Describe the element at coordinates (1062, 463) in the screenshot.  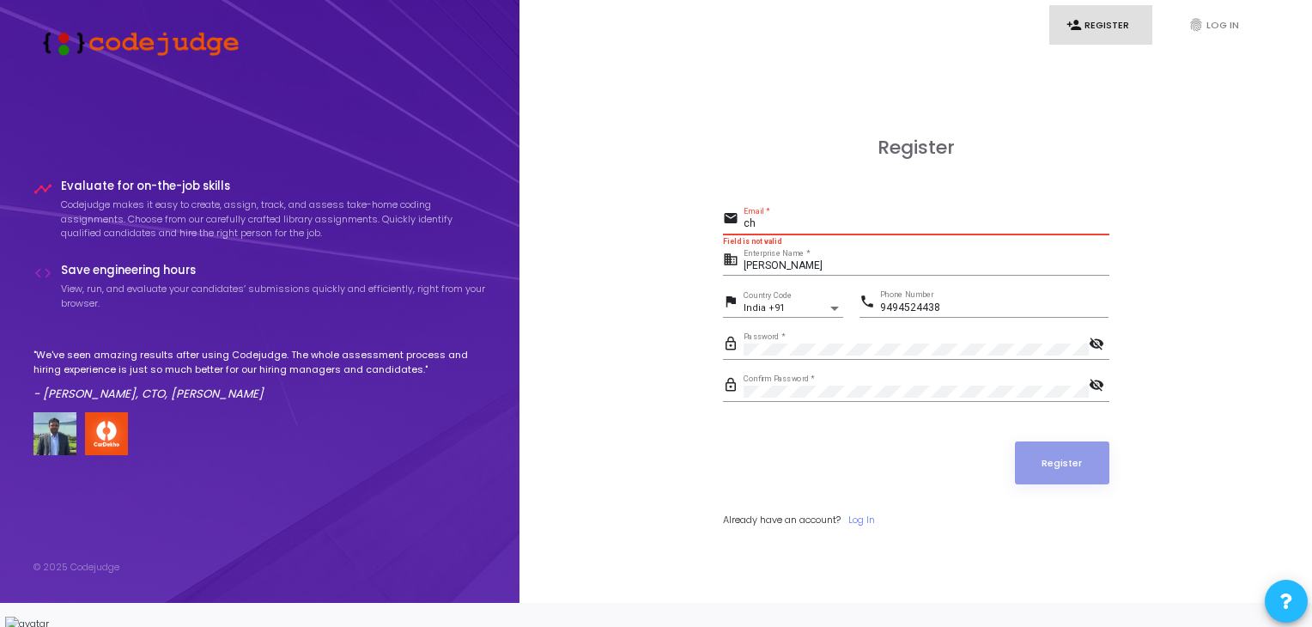
I see `button: Register` at that location.